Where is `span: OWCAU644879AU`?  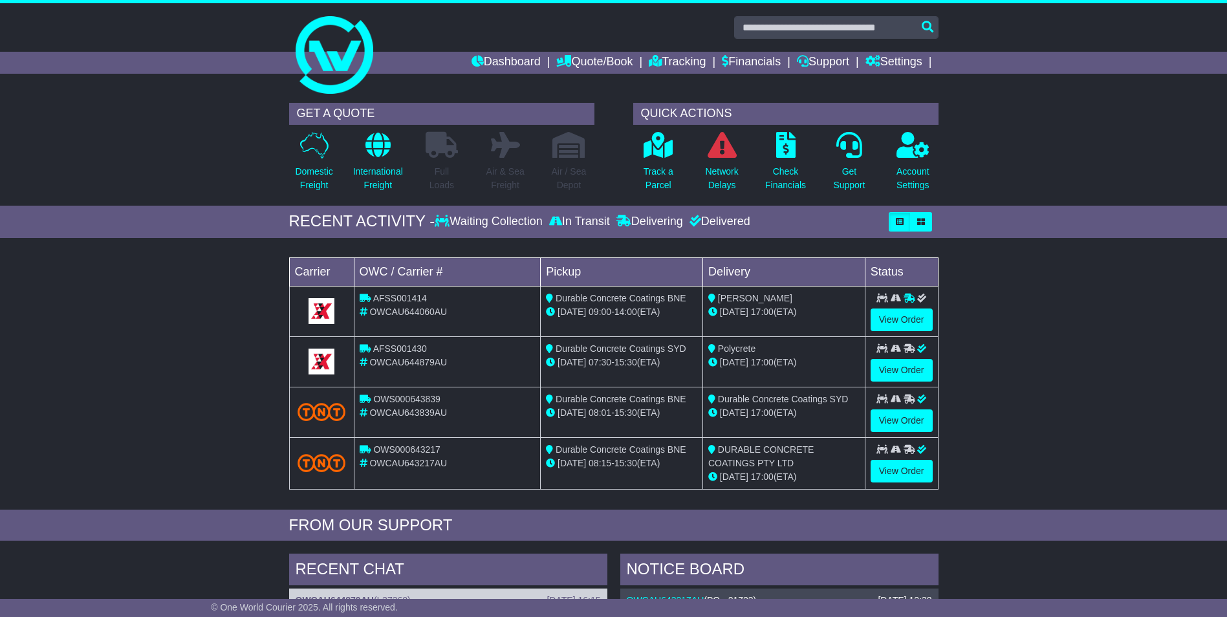 span: OWCAU644879AU is located at coordinates (408, 362).